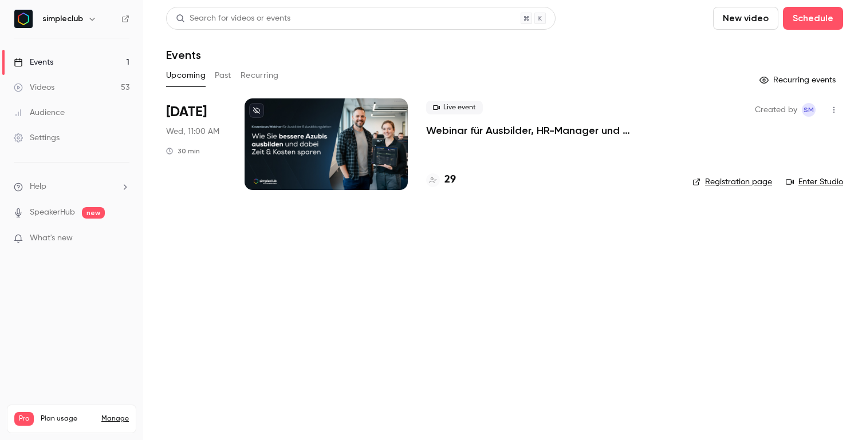 Image resolution: width=866 pixels, height=440 pixels. Describe the element at coordinates (732, 182) in the screenshot. I see `a: Registration page` at that location.